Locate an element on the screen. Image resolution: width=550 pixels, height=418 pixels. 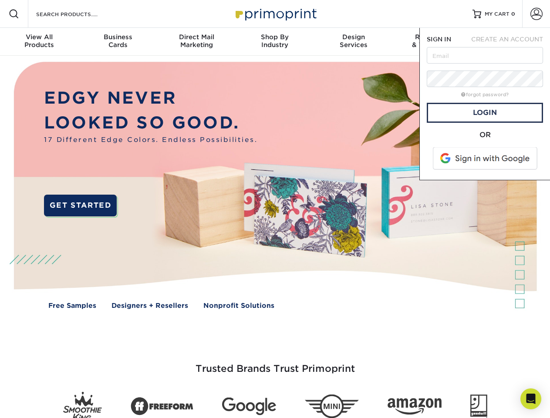
span: Resources is located at coordinates (432, 37).